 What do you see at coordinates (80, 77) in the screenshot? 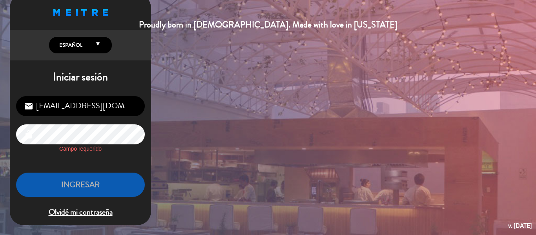
I see `h1: Iniciar sesión` at bounding box center [80, 77].